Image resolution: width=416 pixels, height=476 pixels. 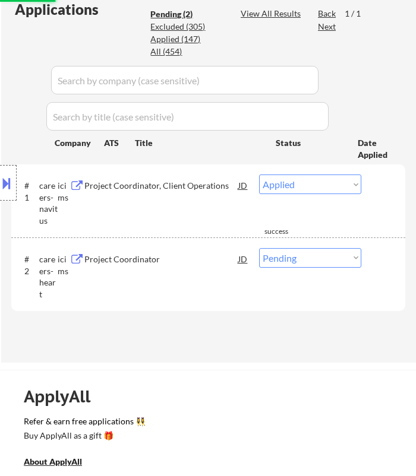 I want to click on div: All (454), so click(x=180, y=52).